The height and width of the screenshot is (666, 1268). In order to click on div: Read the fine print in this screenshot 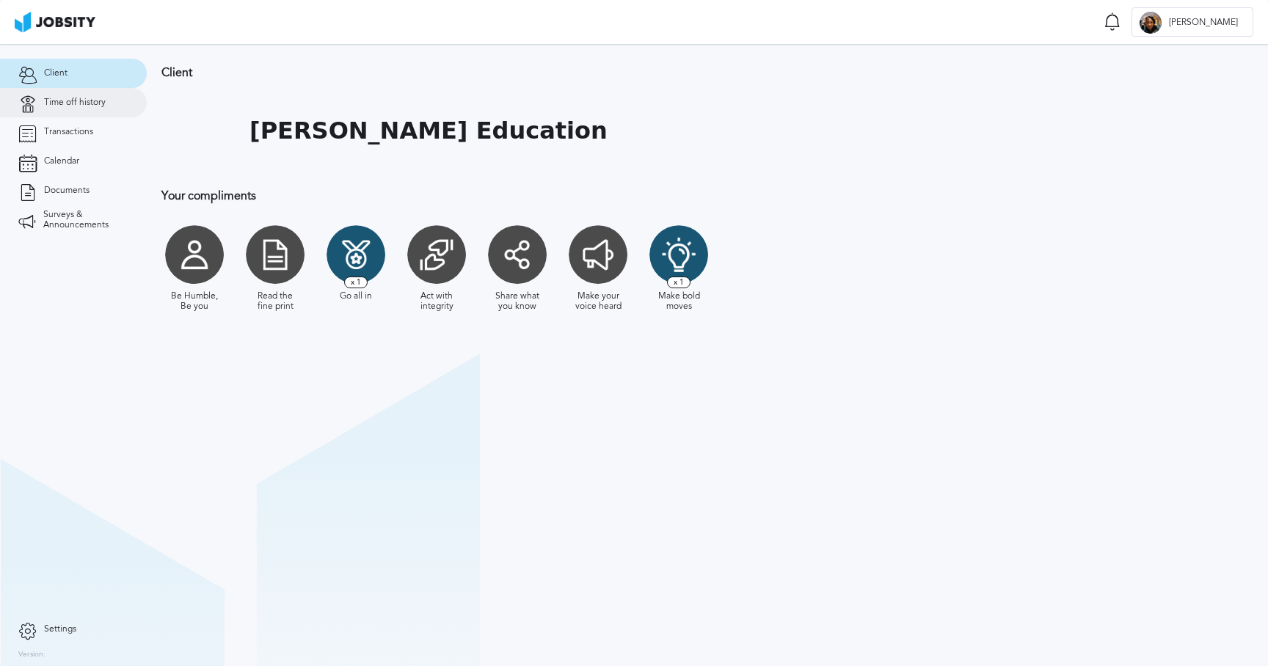, I will do `click(275, 302)`.